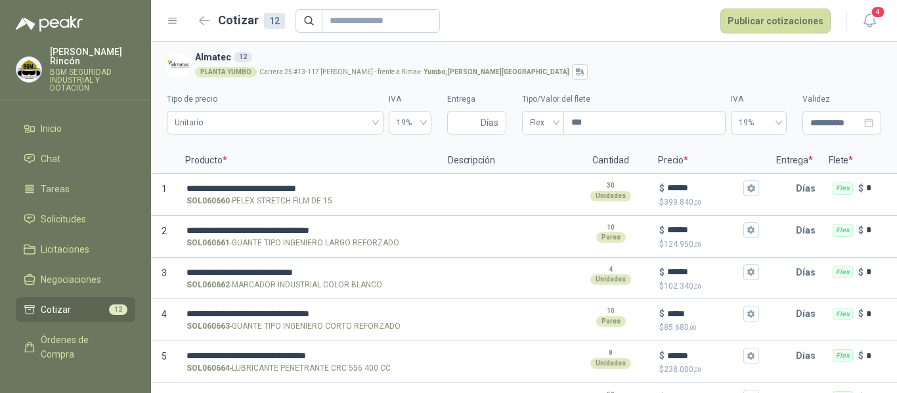 The height and width of the screenshot is (393, 897). I want to click on p: - GUANTE TIPO INGENIERO CORTO REFORZADO, so click(293, 326).